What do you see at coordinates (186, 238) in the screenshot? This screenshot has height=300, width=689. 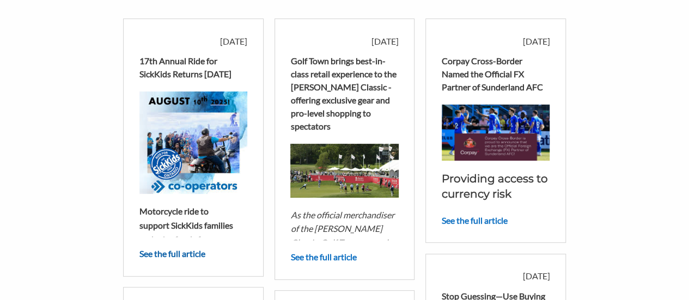 I see `strong: Motorcycle ride to support SickKids families and raise funds for specialized medical equipment` at bounding box center [186, 238].